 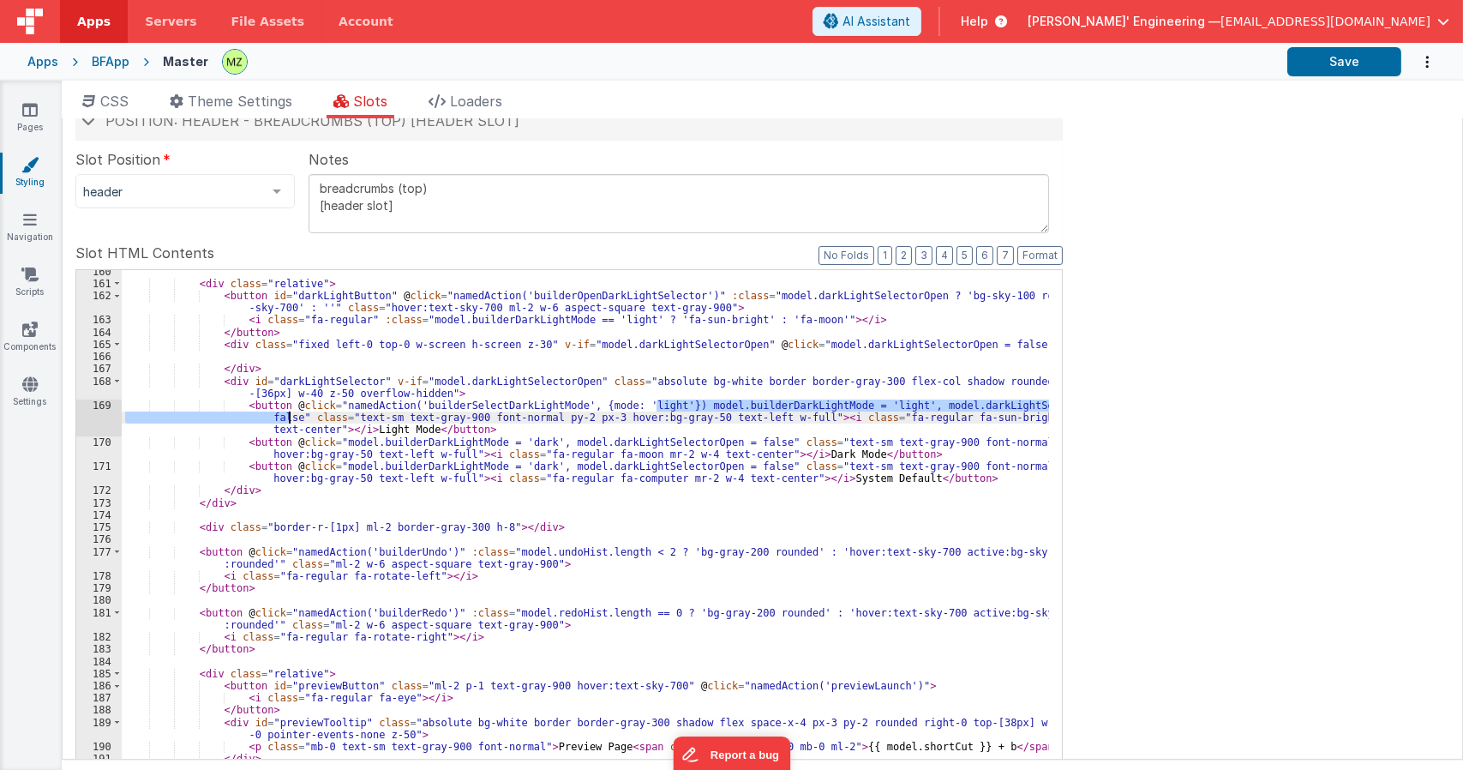 What do you see at coordinates (185, 62) in the screenshot?
I see `div: Master` at bounding box center [185, 62].